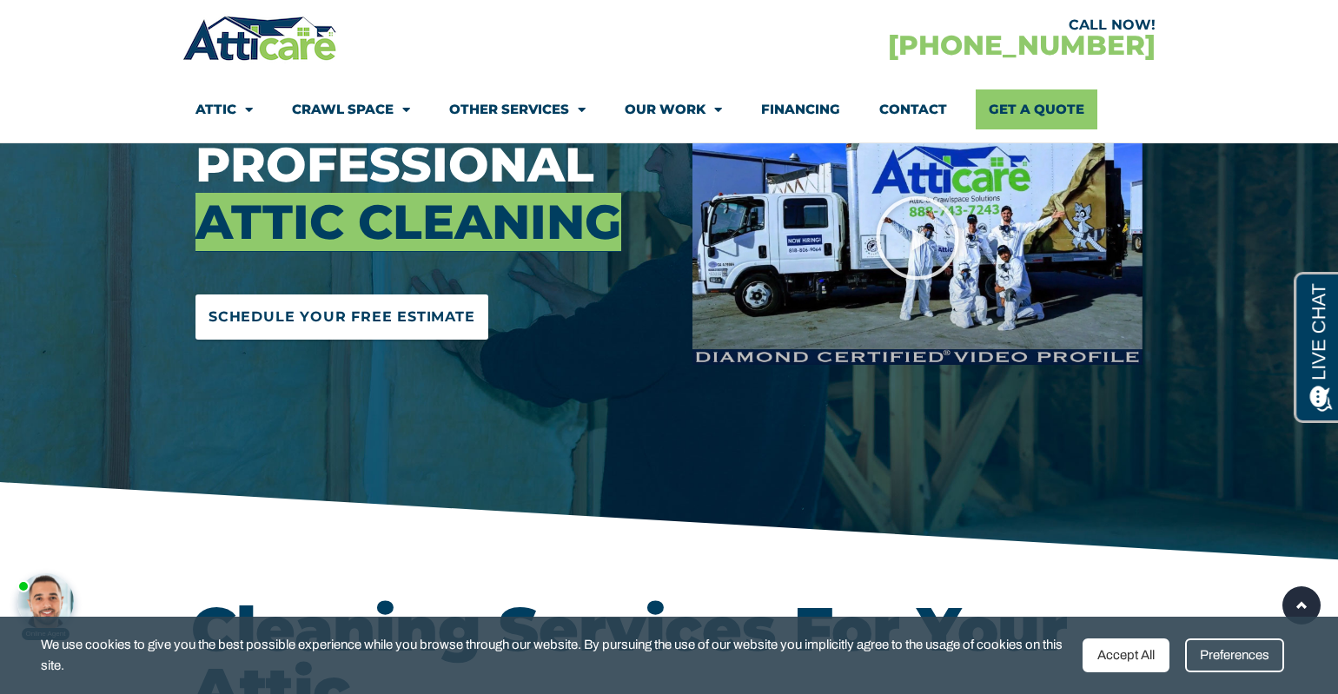 The width and height of the screenshot is (1338, 694). What do you see at coordinates (517, 109) in the screenshot?
I see `a: Other Services` at bounding box center [517, 109].